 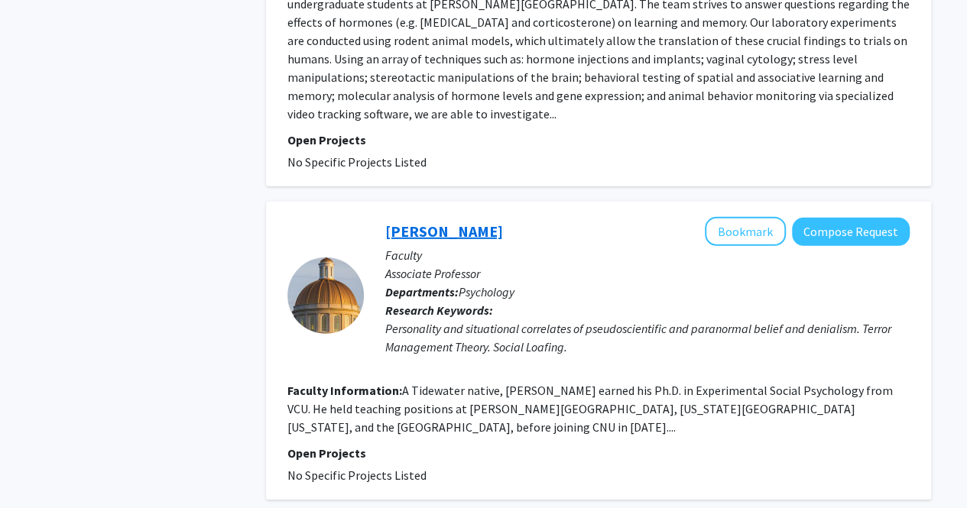 What do you see at coordinates (647, 274) in the screenshot?
I see `p: Associate Professor` at bounding box center [647, 274].